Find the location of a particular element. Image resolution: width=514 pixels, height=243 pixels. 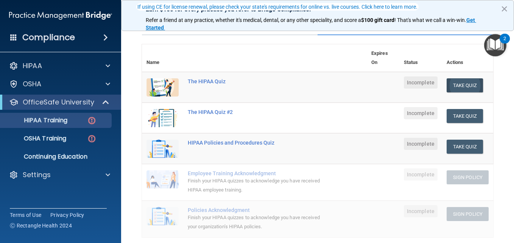

img: PMB logo is located at coordinates (61, 16).